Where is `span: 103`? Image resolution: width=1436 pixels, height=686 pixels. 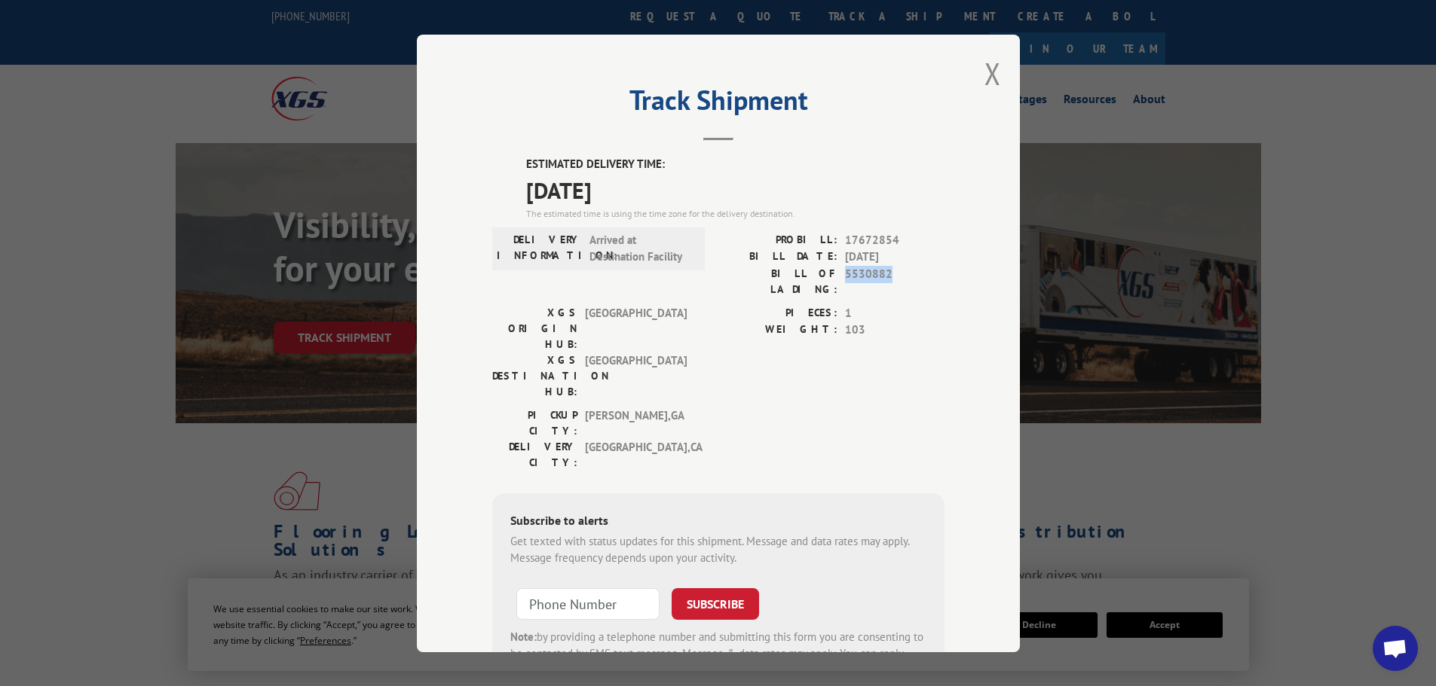
span: 103 is located at coordinates (894, 330).